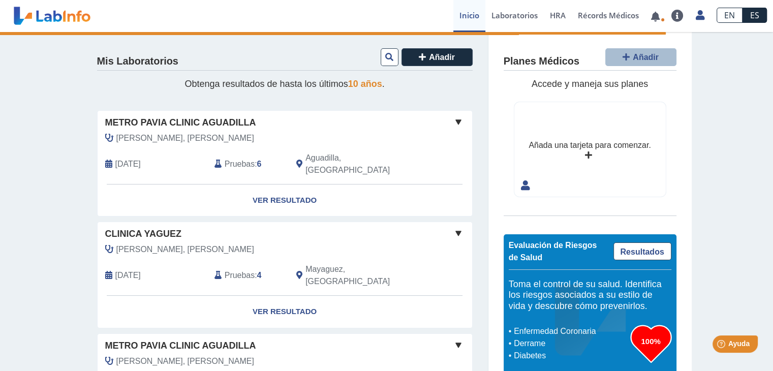 This screenshot has height=371, width=773. What do you see at coordinates (259, 275) in the screenshot?
I see `b: 4` at bounding box center [259, 275].